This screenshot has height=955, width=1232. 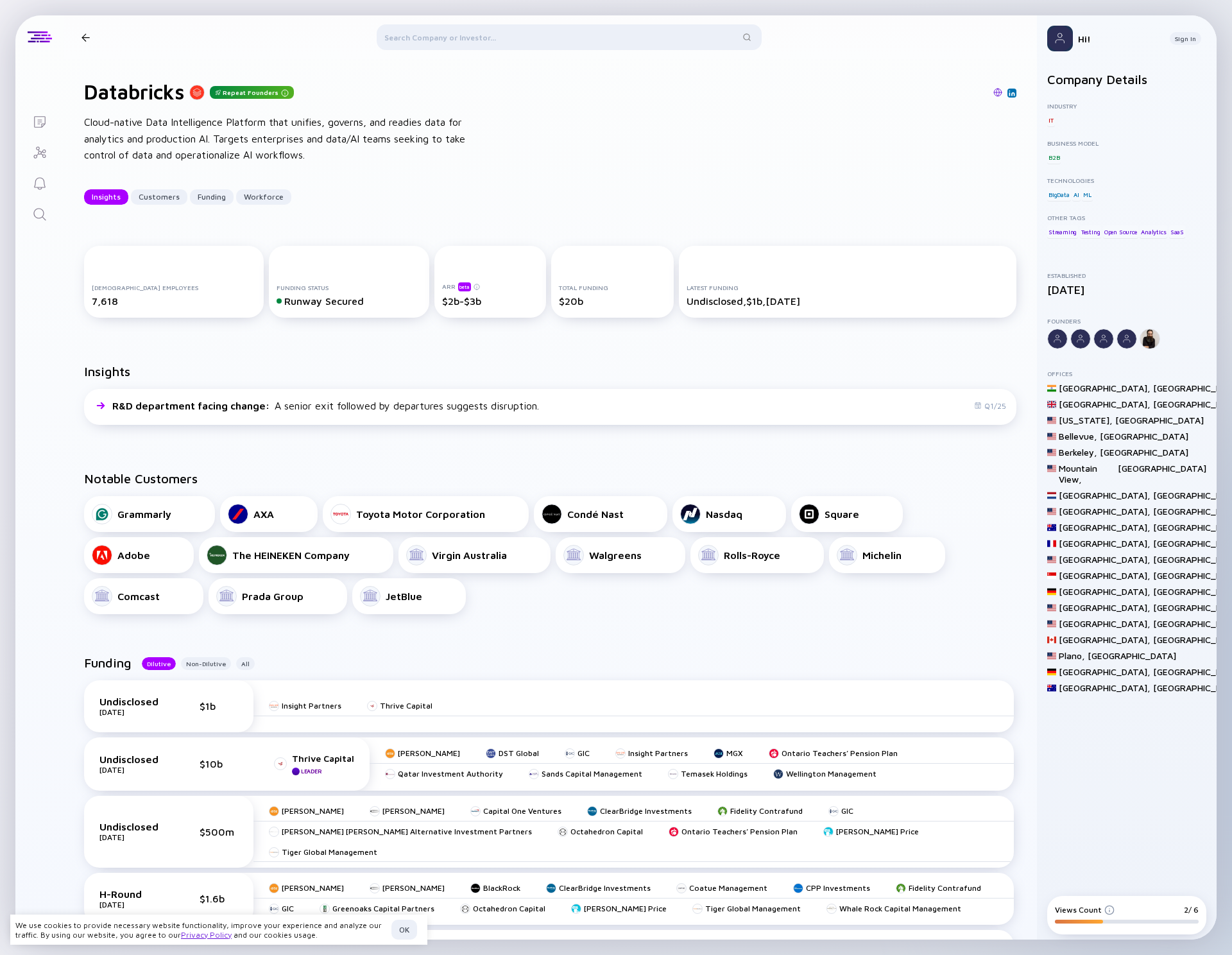 What do you see at coordinates (1121, 231) in the screenshot?
I see `div: Open Source` at bounding box center [1121, 231].